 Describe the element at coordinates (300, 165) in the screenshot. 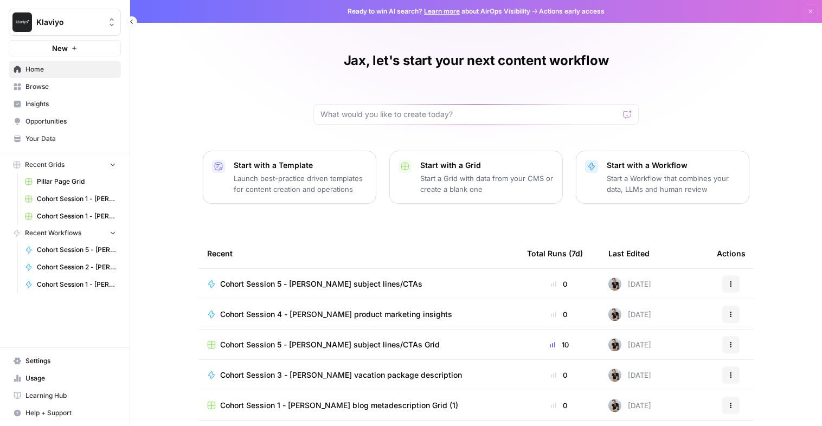

I see `p: Start with a Template` at that location.